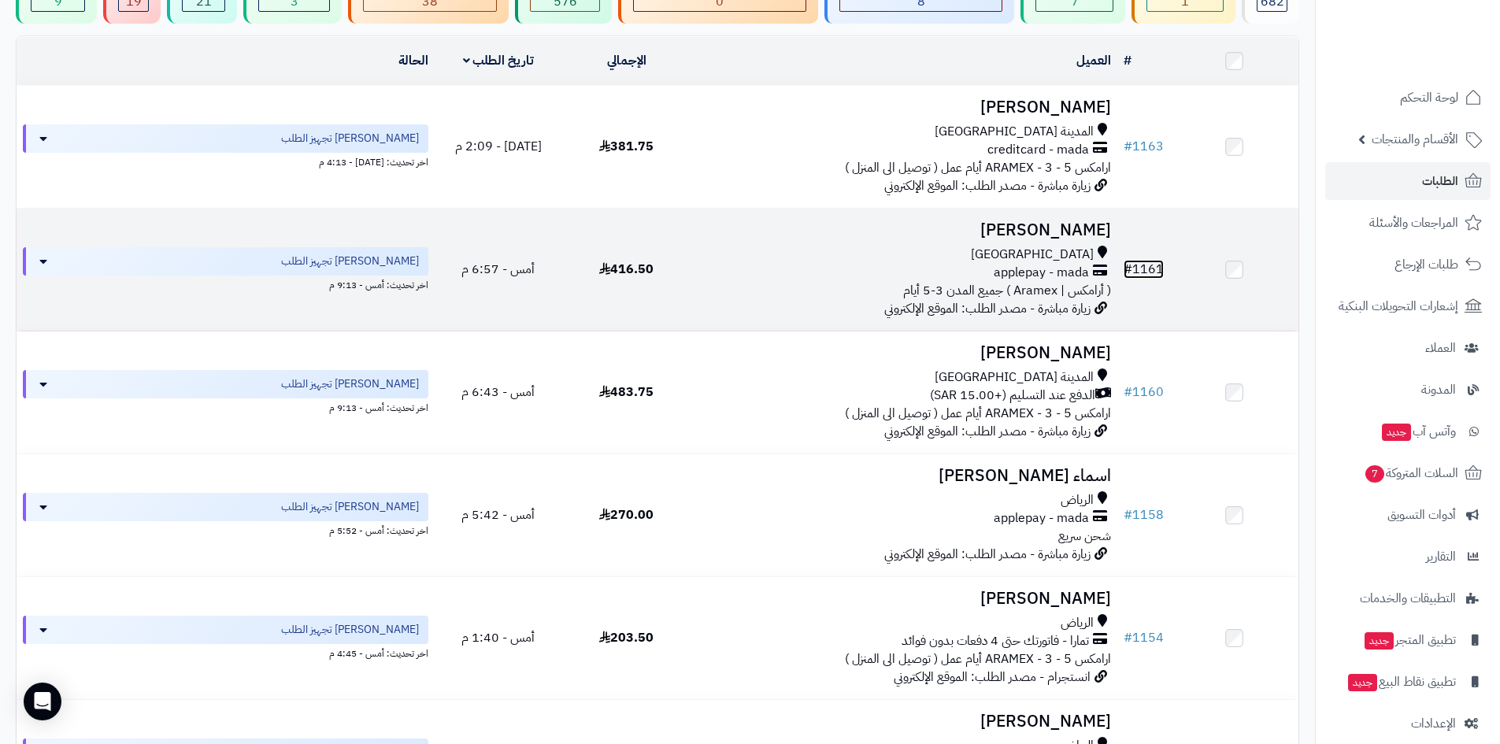 This screenshot has height=744, width=1500. Describe the element at coordinates (1094, 61) in the screenshot. I see `a: العميل` at that location.